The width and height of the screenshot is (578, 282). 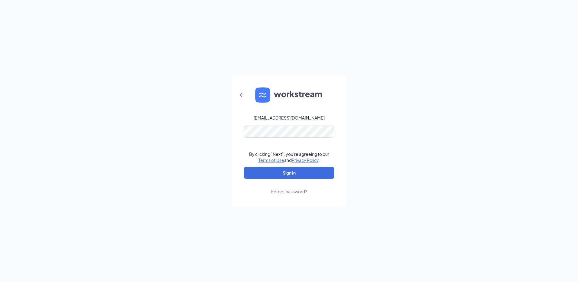 What do you see at coordinates (289, 191) in the screenshot?
I see `div: Forgot password?` at bounding box center [289, 191].